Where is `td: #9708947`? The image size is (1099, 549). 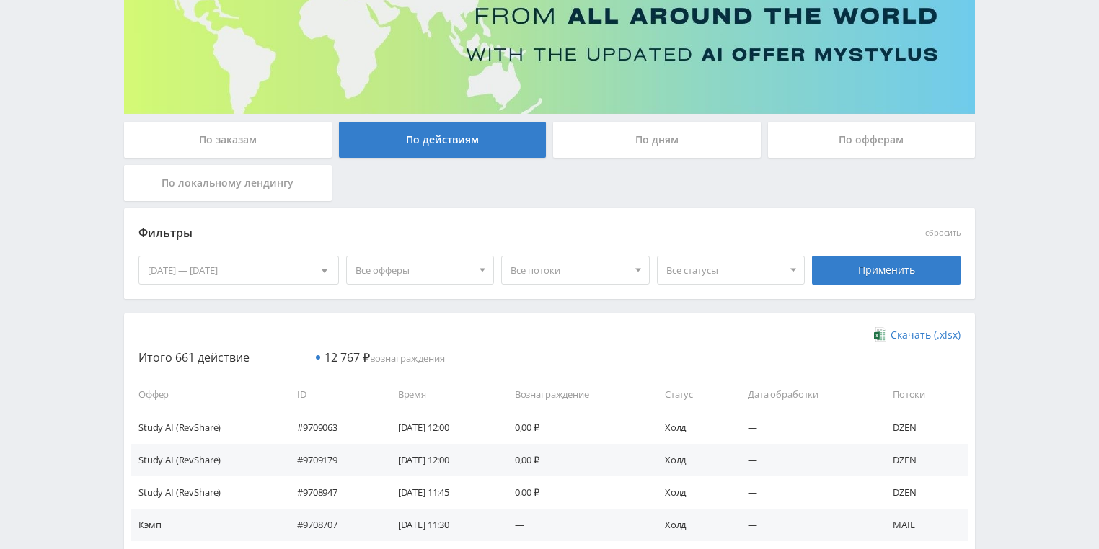 td: #9708947 is located at coordinates (333, 492).